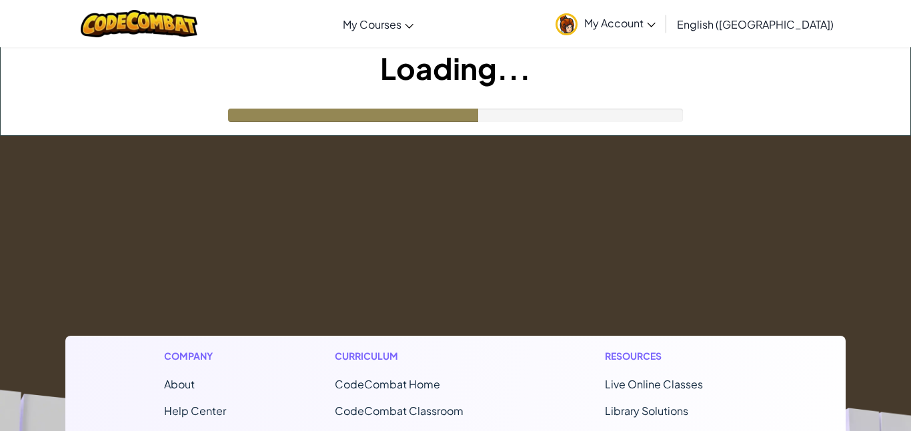 This screenshot has height=431, width=911. Describe the element at coordinates (619, 23) in the screenshot. I see `span: My Account` at that location.